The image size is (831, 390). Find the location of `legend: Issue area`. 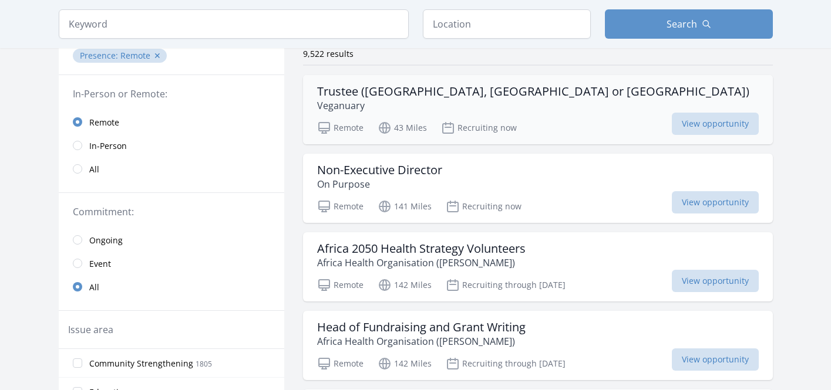

legend: Issue area is located at coordinates (90, 330).